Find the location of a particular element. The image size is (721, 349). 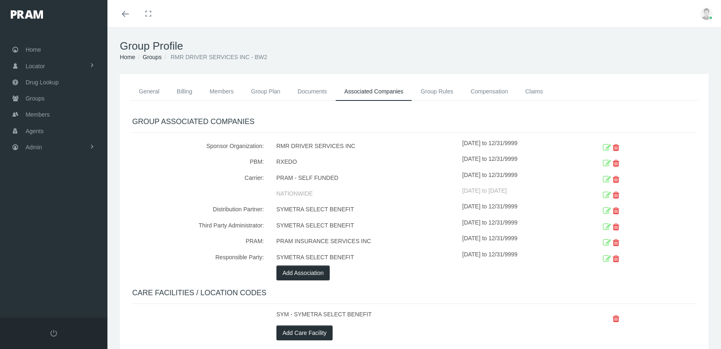

div: Distribution Partner: is located at coordinates (198, 209).